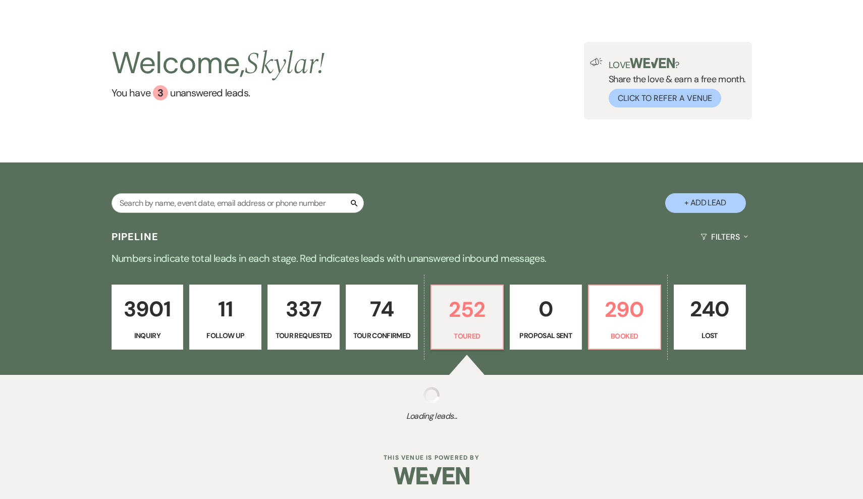  Describe the element at coordinates (710, 318) in the screenshot. I see `a: 240Lost` at that location.